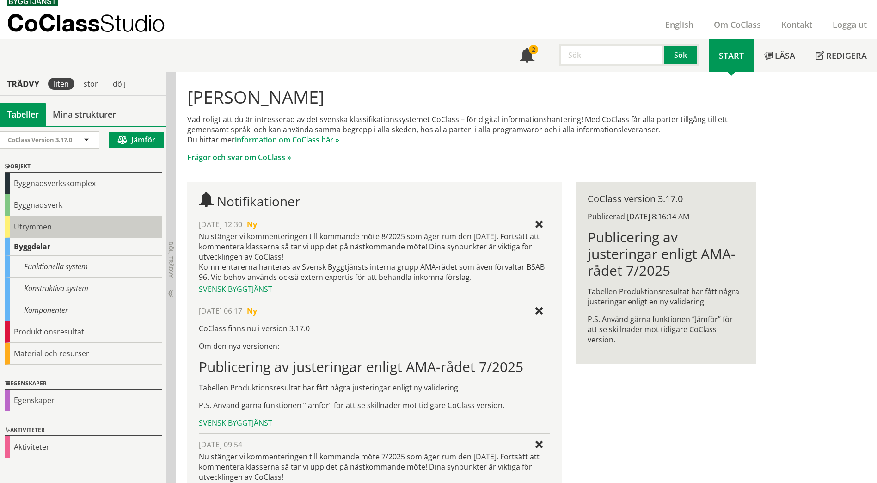 The width and height of the screenshot is (877, 483). I want to click on div: Konstruktiva system, so click(83, 288).